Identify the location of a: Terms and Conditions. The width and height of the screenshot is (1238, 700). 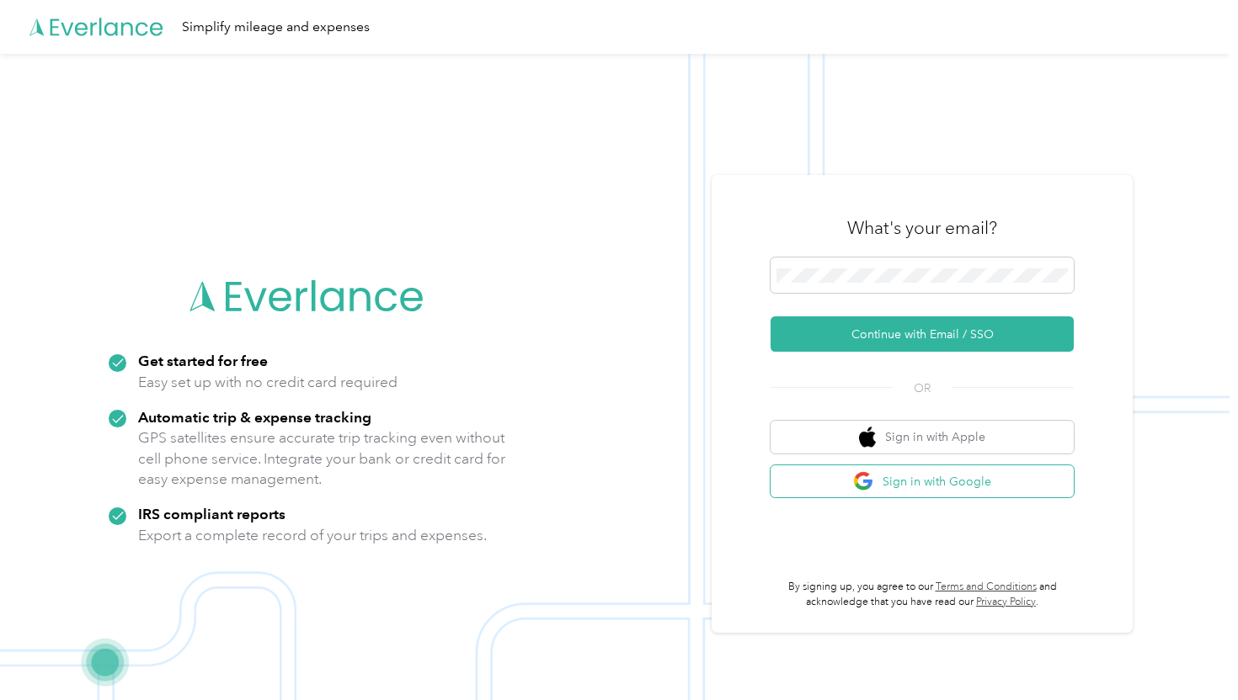
(986, 587).